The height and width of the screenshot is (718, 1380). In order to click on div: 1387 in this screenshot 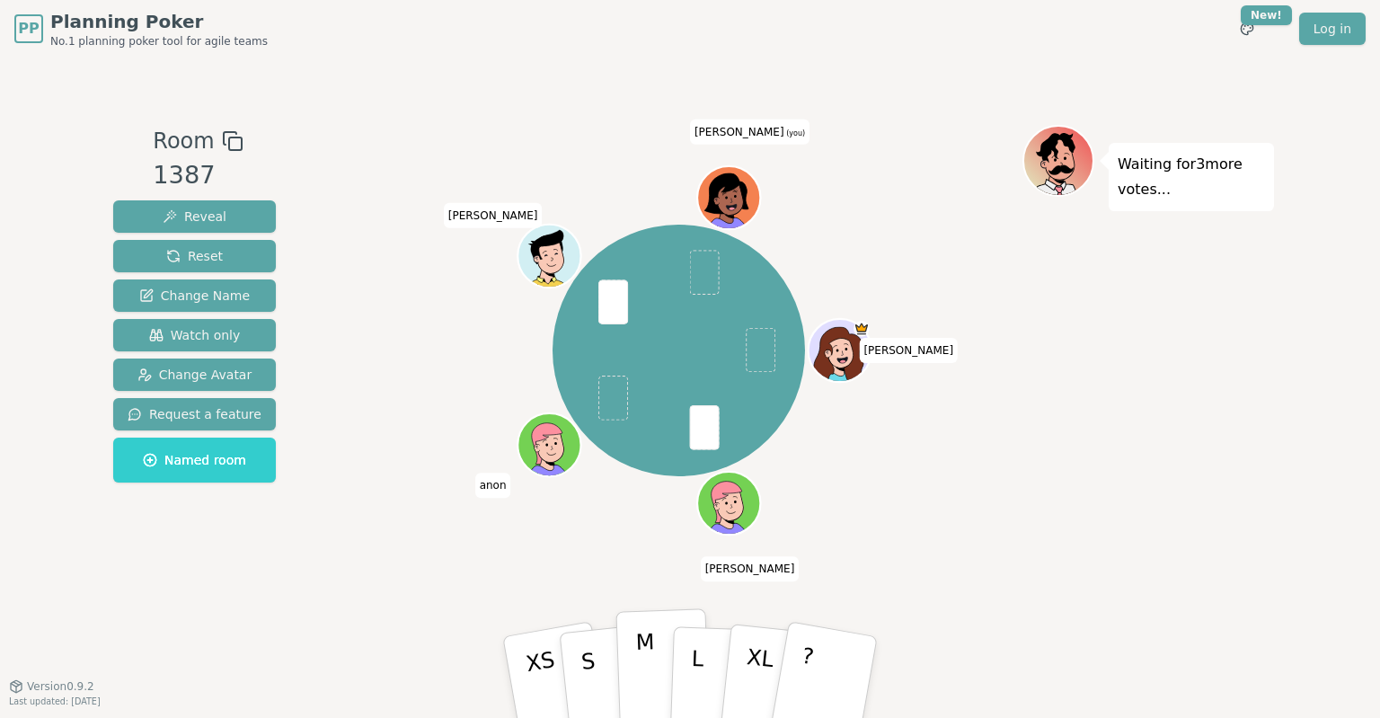, I will do `click(198, 175)`.